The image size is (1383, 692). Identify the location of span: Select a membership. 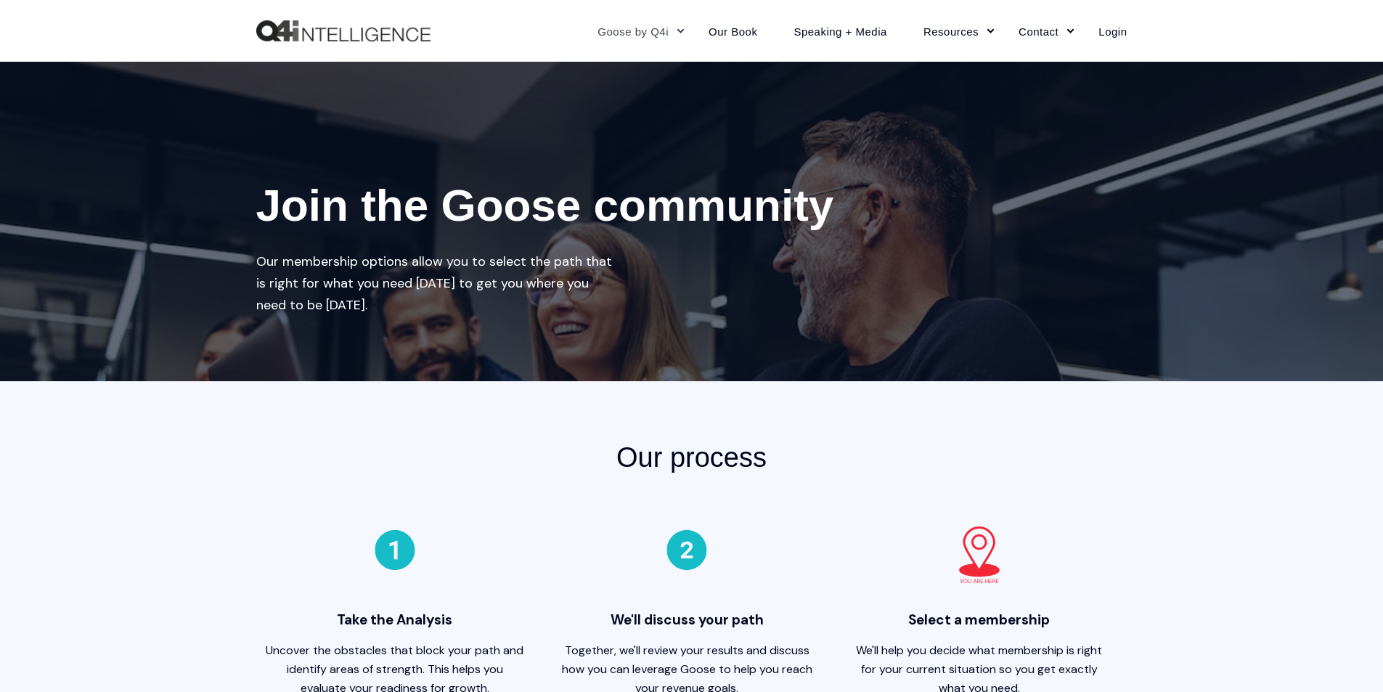
(979, 625).